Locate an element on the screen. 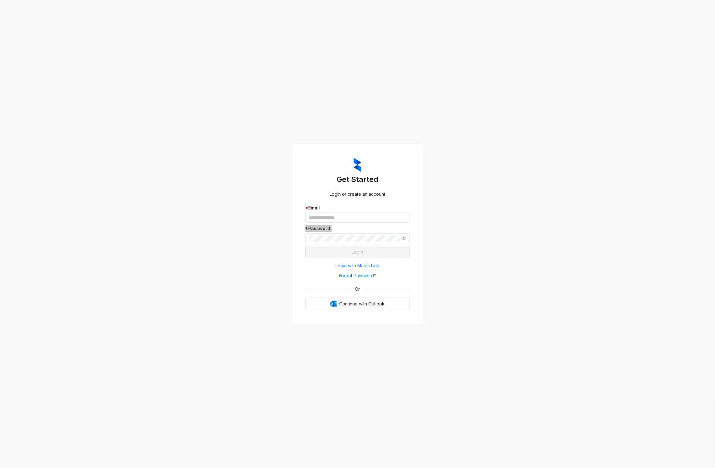 The width and height of the screenshot is (715, 468). button: Forgot Password? is located at coordinates (358, 276).